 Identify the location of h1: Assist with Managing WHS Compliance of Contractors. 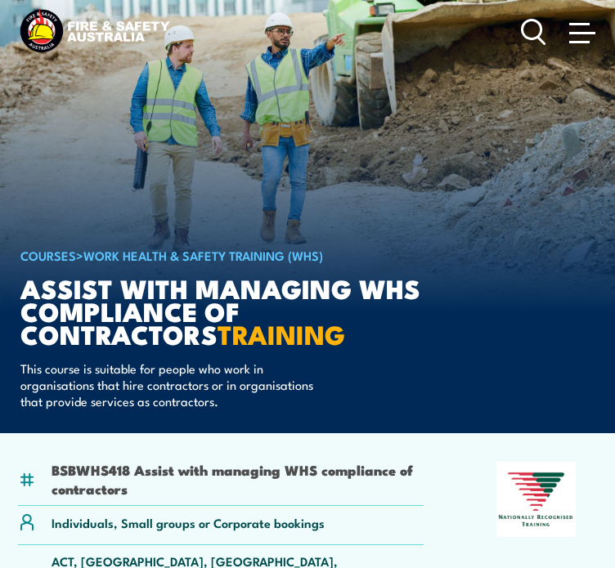
(222, 311).